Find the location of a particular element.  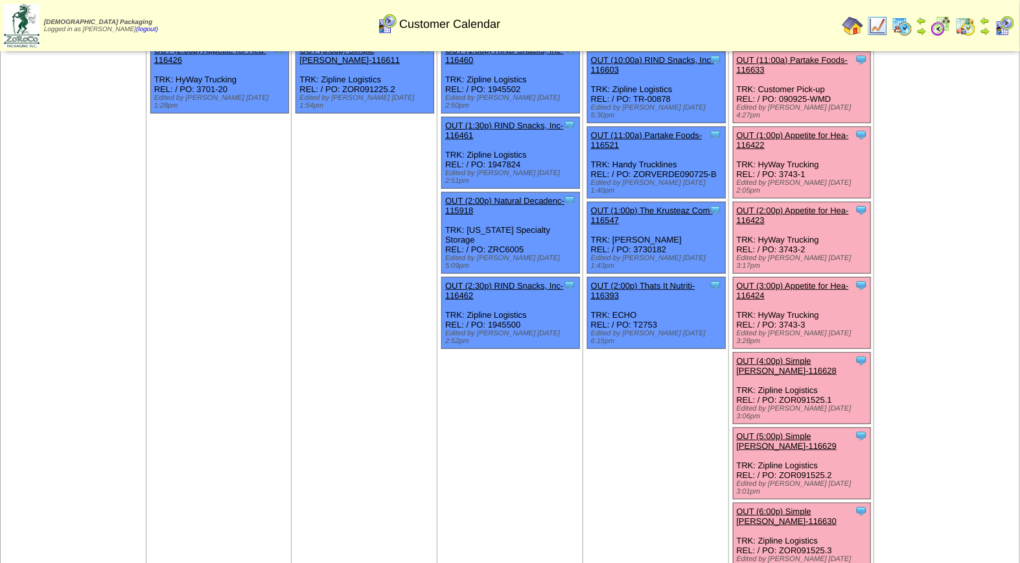

a: OUT (11:00a) Partake Foods-116633 is located at coordinates (793, 65).